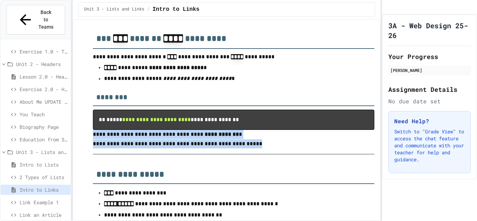  What do you see at coordinates (44, 139) in the screenshot?
I see `span: Education from Scratch` at bounding box center [44, 139].